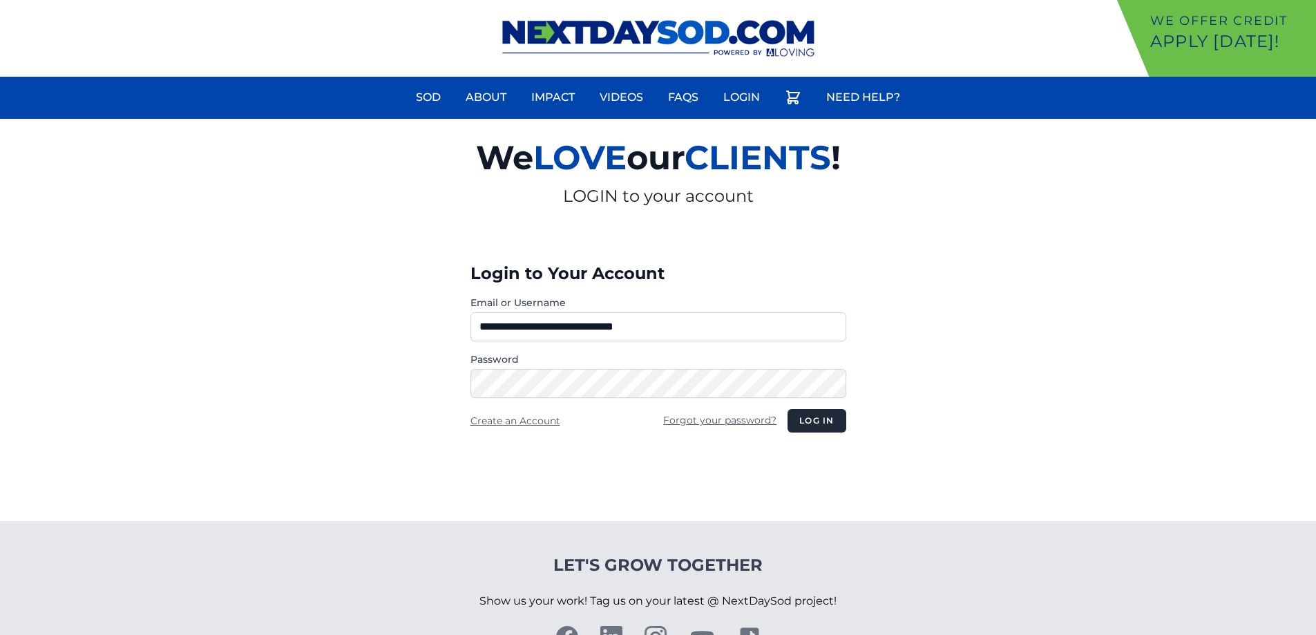  Describe the element at coordinates (658, 359) in the screenshot. I see `label: Password` at that location.